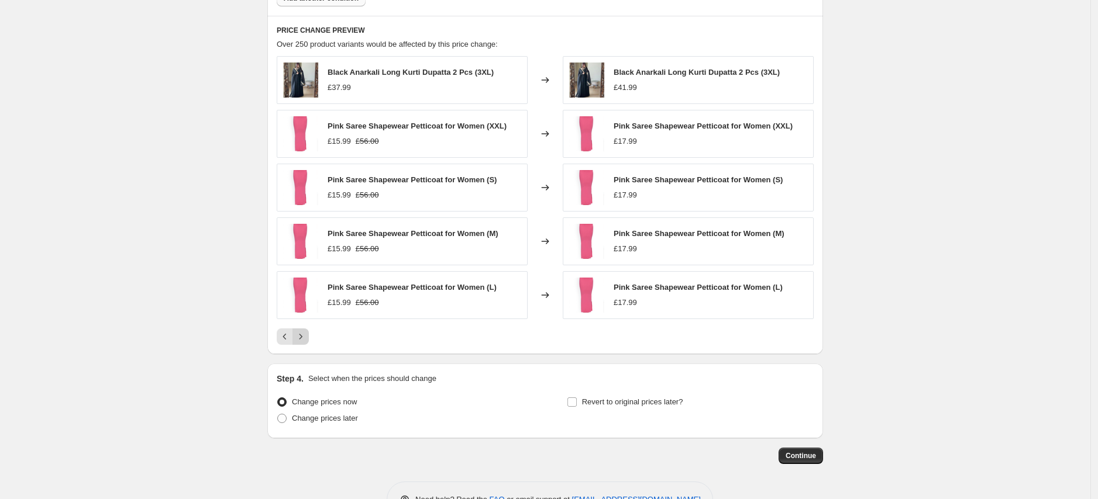  What do you see at coordinates (325, 418) in the screenshot?
I see `span: Change prices later` at bounding box center [325, 418].